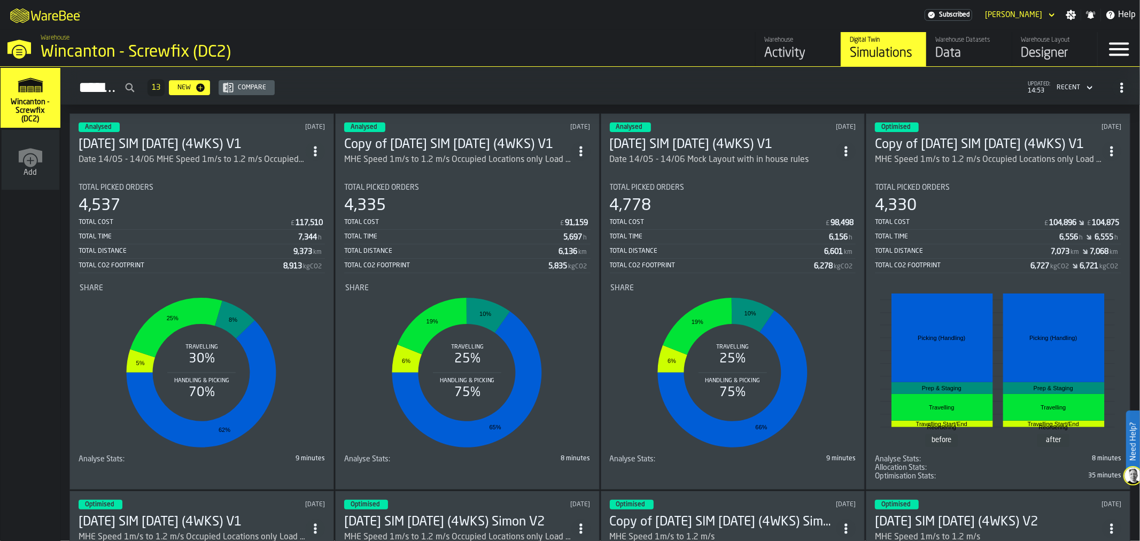  Describe the element at coordinates (948, 15) in the screenshot. I see `a: link-to-/wh/i/63e073f5-5036-4912-aacb-dea34a669cb3/settings/billing` at that location.